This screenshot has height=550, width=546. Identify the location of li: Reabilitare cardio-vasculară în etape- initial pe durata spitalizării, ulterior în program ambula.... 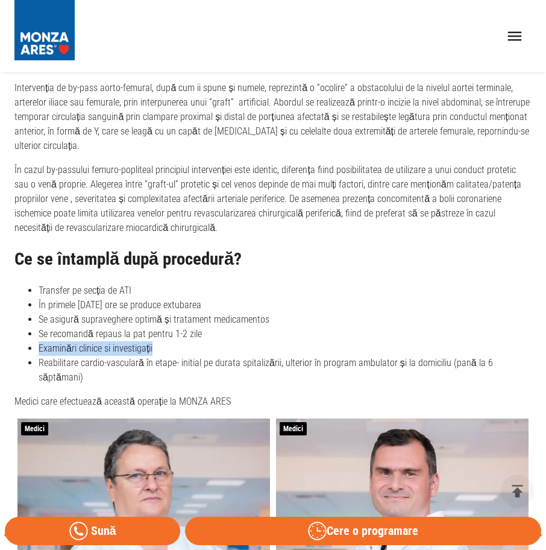
(285, 370).